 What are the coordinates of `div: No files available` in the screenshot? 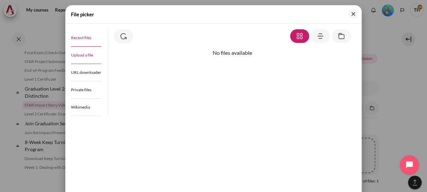 It's located at (232, 53).